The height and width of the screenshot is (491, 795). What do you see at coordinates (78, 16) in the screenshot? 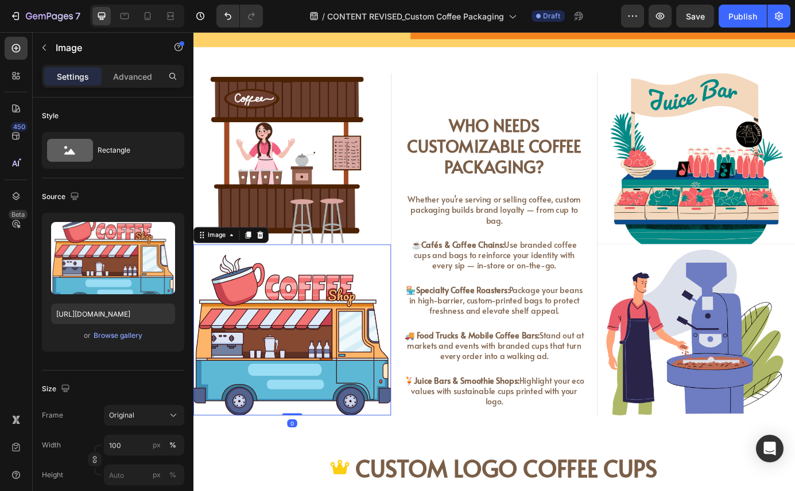
I see `p: 7` at bounding box center [78, 16].